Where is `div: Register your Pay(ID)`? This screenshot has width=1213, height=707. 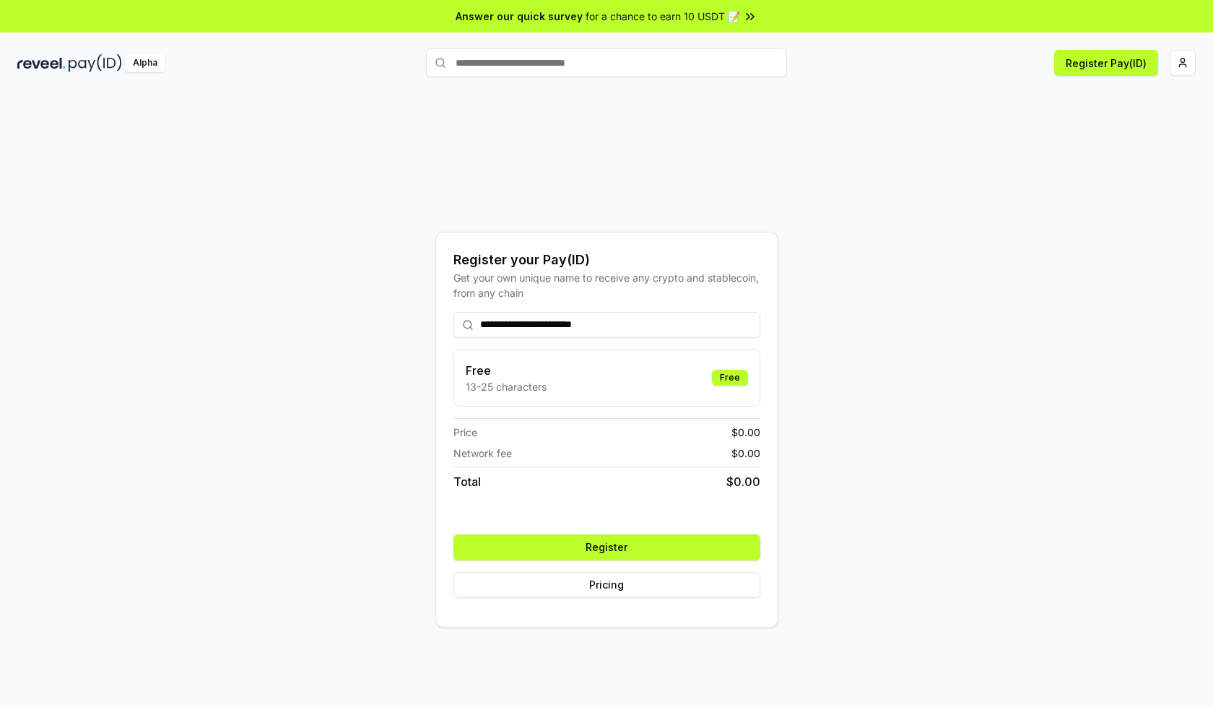 div: Register your Pay(ID) is located at coordinates (606, 260).